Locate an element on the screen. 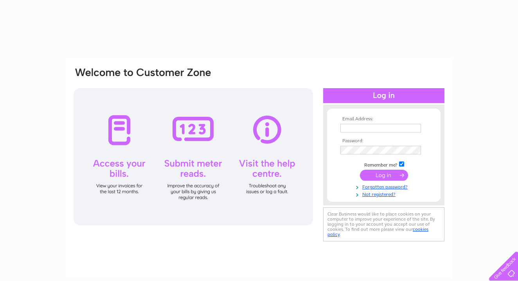 The height and width of the screenshot is (281, 518). div: Clear Business would like to place cookies on your computer to improve your experience of the sit... is located at coordinates (384, 224).